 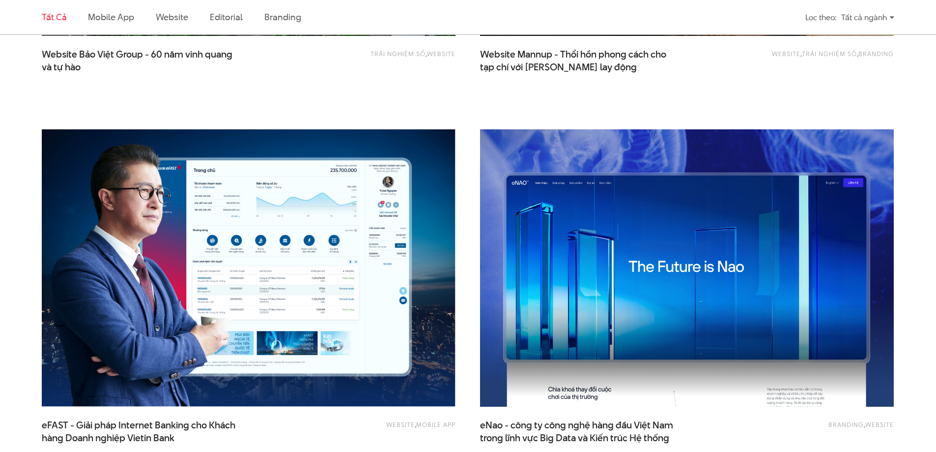 I want to click on div: Lọc theo:, so click(x=821, y=17).